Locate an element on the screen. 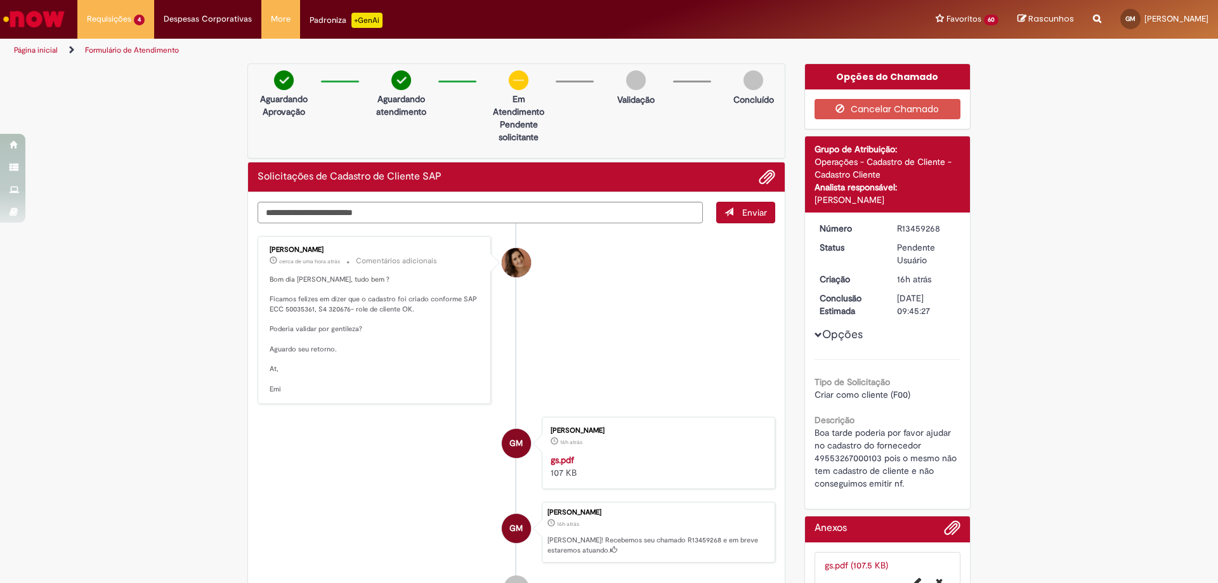 This screenshot has width=1218, height=583. button: Cancelar Chamado is located at coordinates (888, 109).